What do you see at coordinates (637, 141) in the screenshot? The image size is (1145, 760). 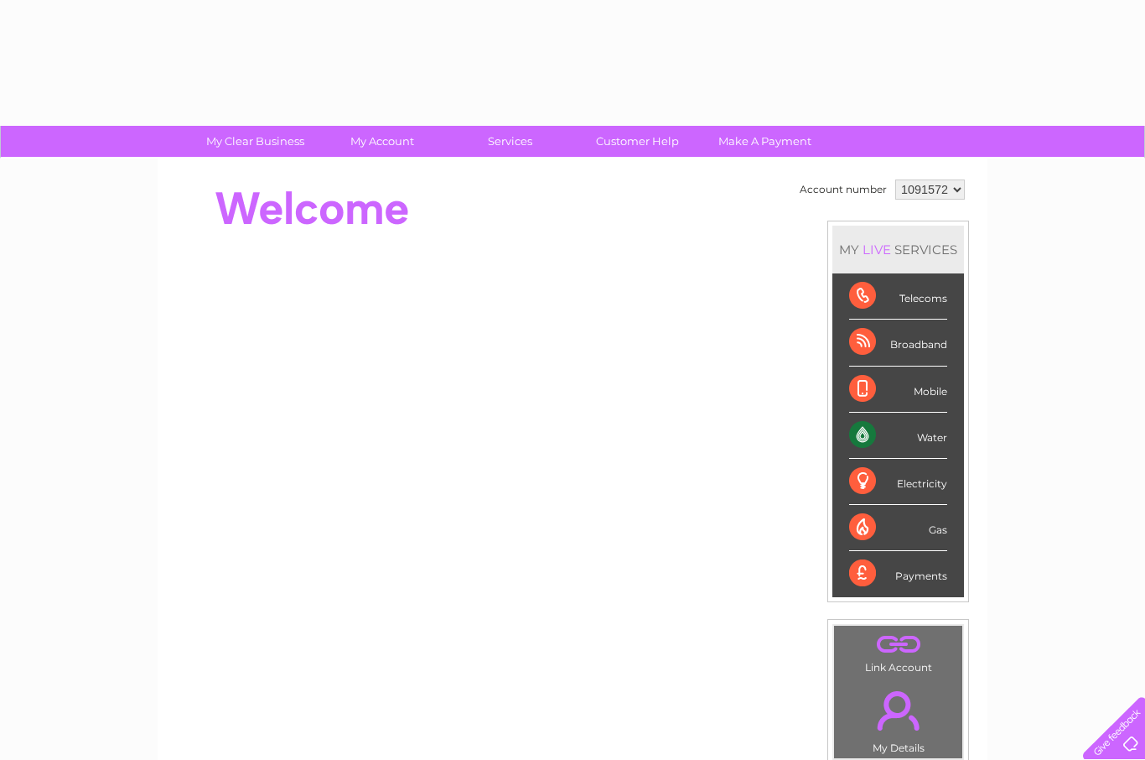 I see `a: Customer Help` at bounding box center [637, 141].